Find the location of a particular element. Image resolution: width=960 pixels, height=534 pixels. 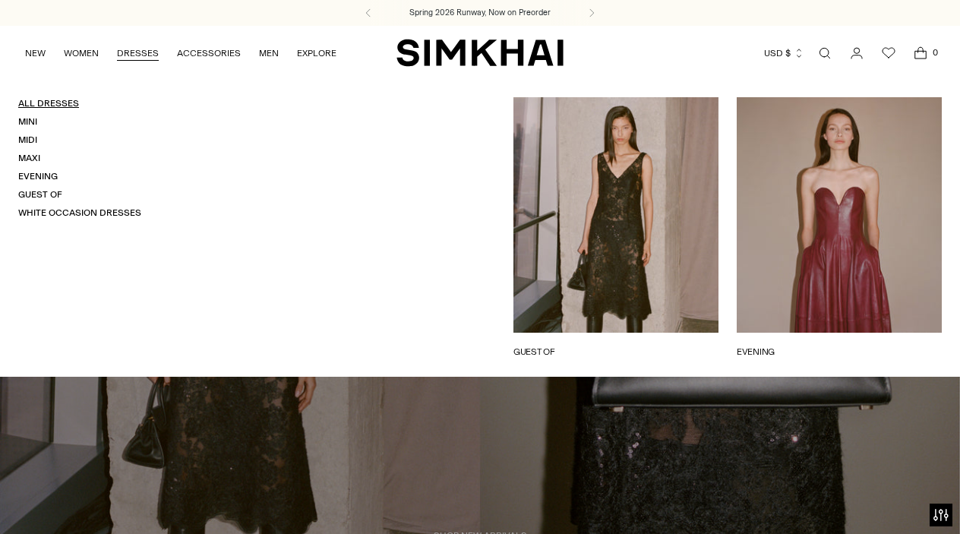

button: USD $ is located at coordinates (784, 53).